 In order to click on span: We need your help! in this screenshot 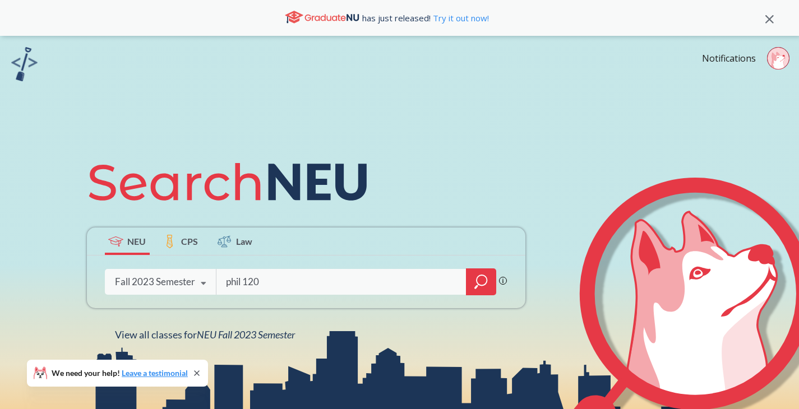, I will do `click(119, 373)`.